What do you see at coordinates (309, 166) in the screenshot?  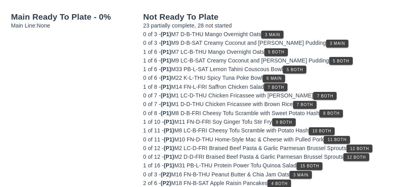 I see `button: 15 Both` at bounding box center [309, 166].